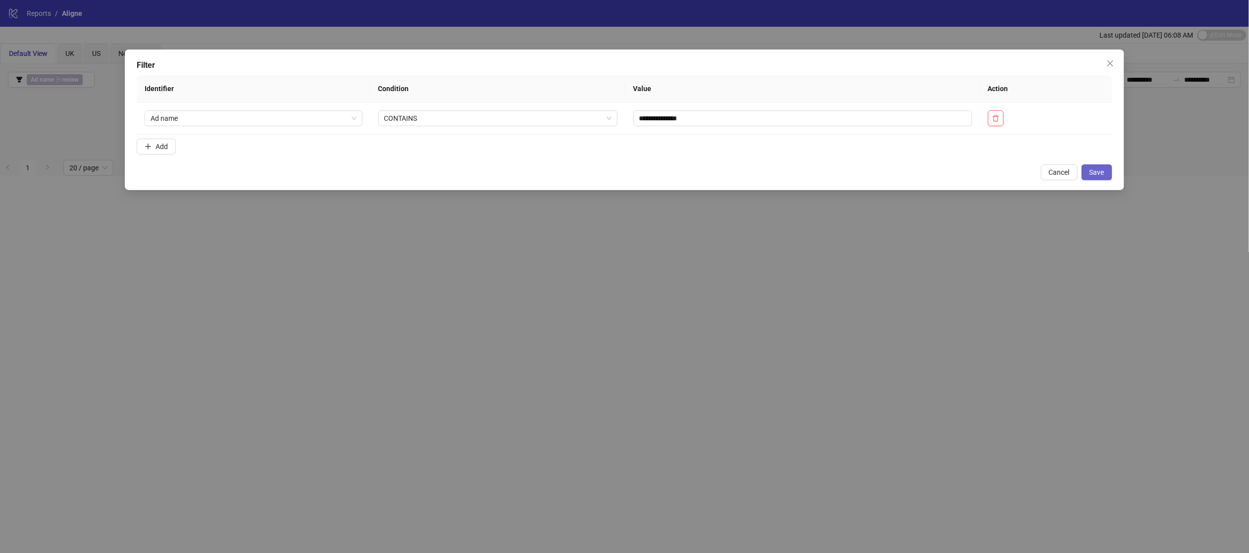 This screenshot has height=553, width=1249. I want to click on span: Add, so click(161, 147).